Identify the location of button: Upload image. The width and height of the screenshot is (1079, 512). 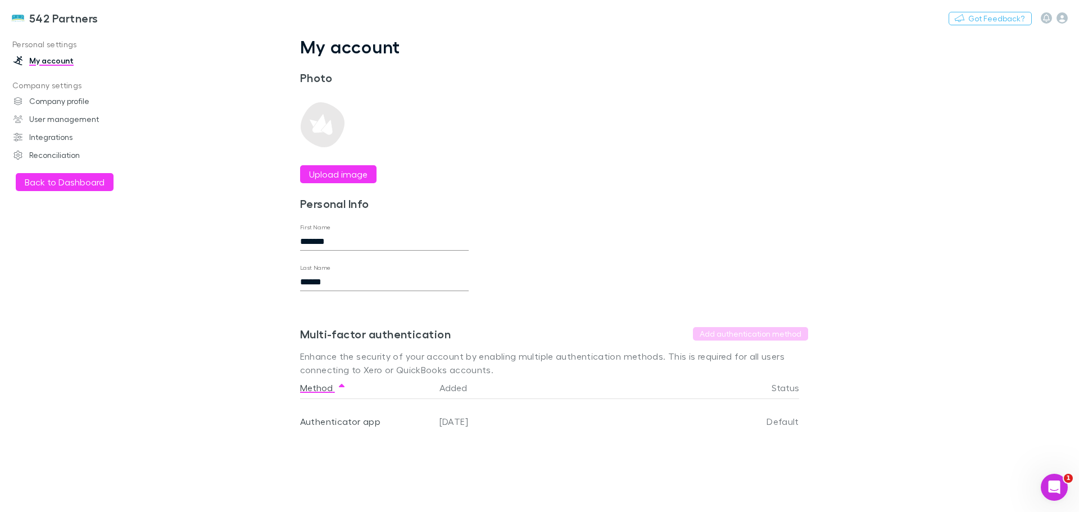
(338, 174).